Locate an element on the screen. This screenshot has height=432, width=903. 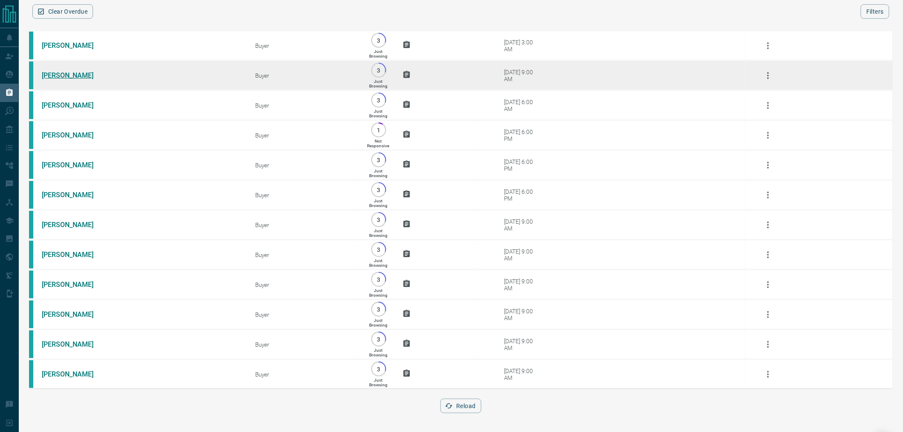
p: 1 is located at coordinates (379, 130).